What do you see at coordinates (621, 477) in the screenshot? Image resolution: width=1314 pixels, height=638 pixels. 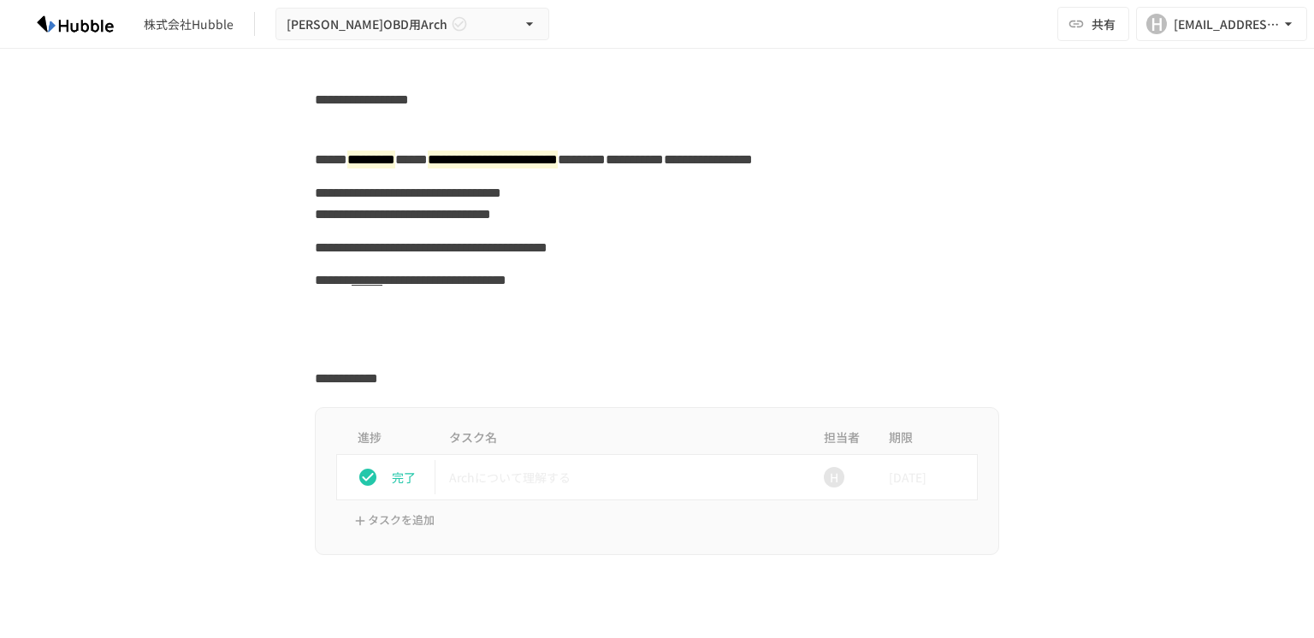 I see `p: Archについて理解する` at bounding box center [621, 477].